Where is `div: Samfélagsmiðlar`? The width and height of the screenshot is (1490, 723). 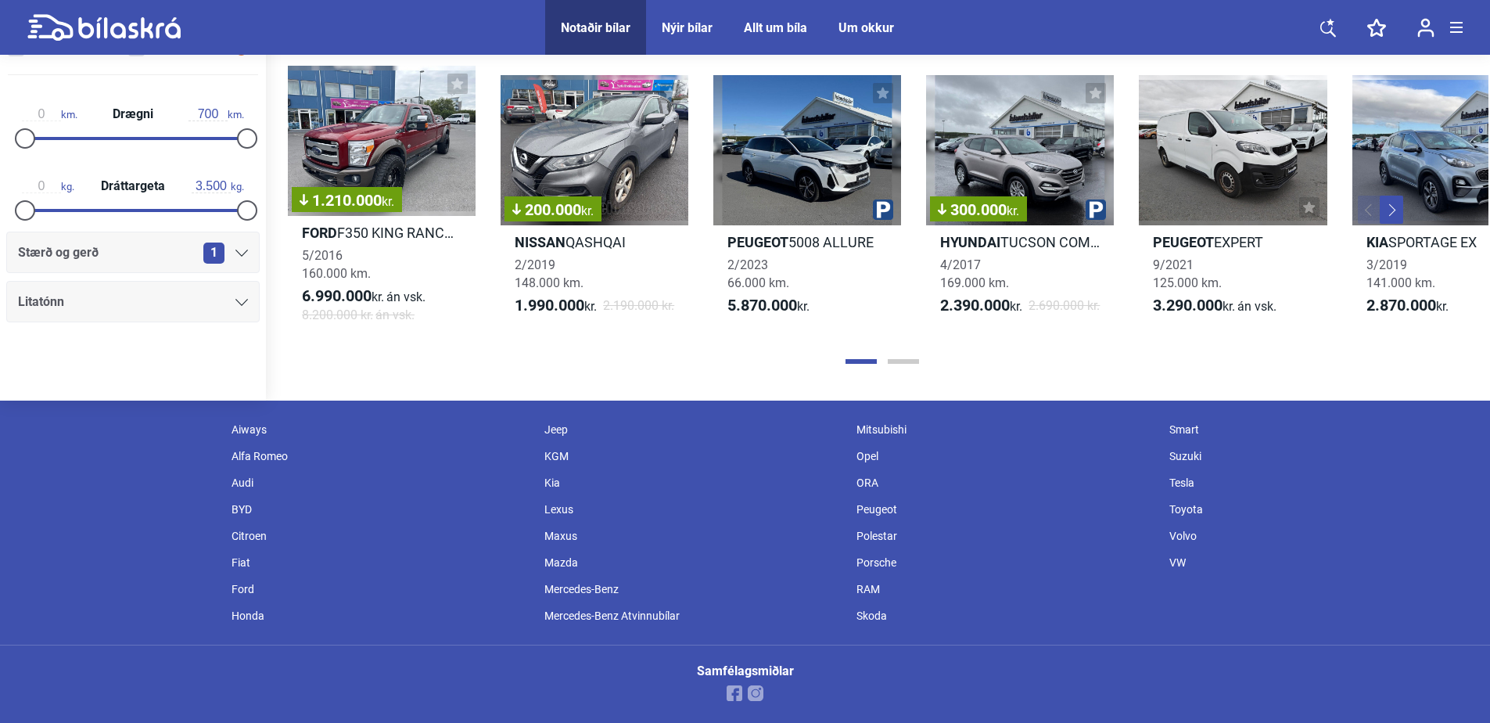
div: Samfélagsmiðlar is located at coordinates (746, 671).